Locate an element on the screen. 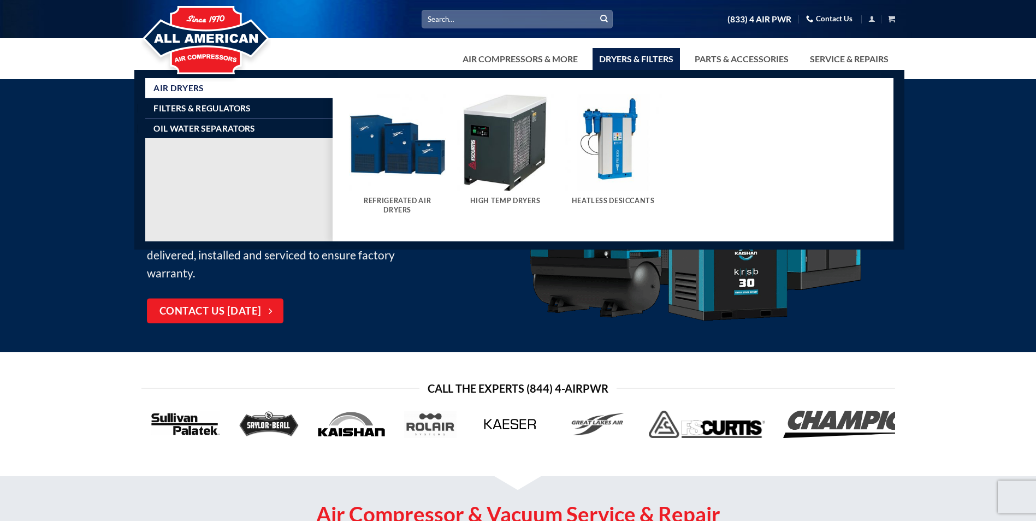 Image resolution: width=1036 pixels, height=521 pixels. a: Visit product category Refrigerated Air Dryers is located at coordinates (398, 160).